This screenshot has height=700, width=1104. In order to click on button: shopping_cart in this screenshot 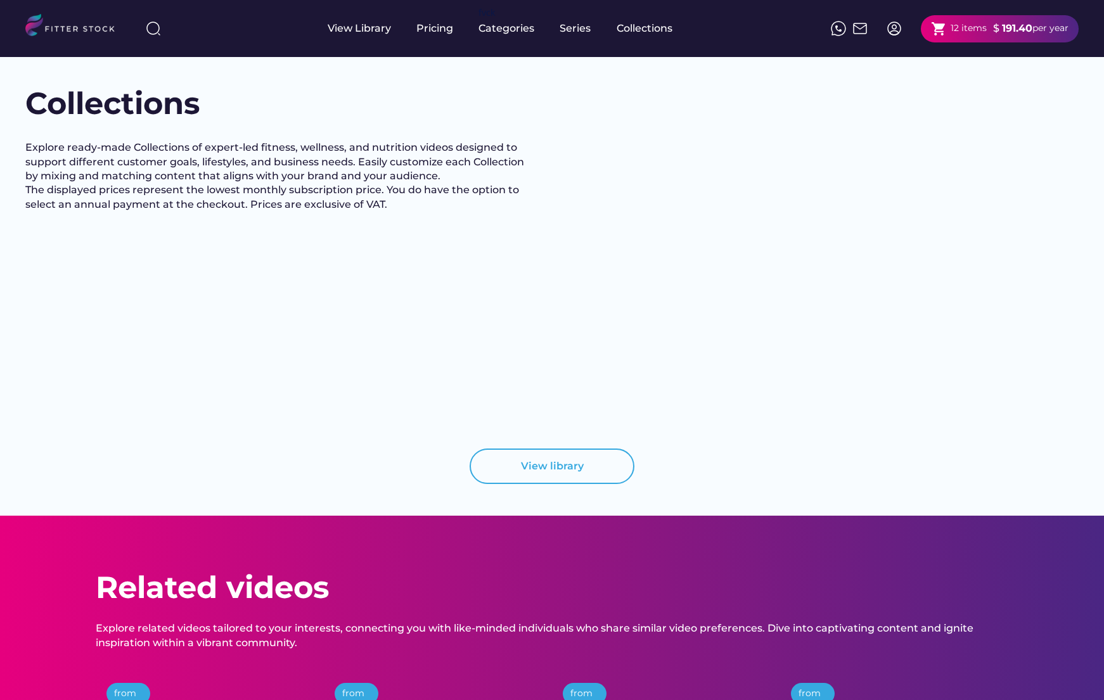, I will do `click(938, 29)`.